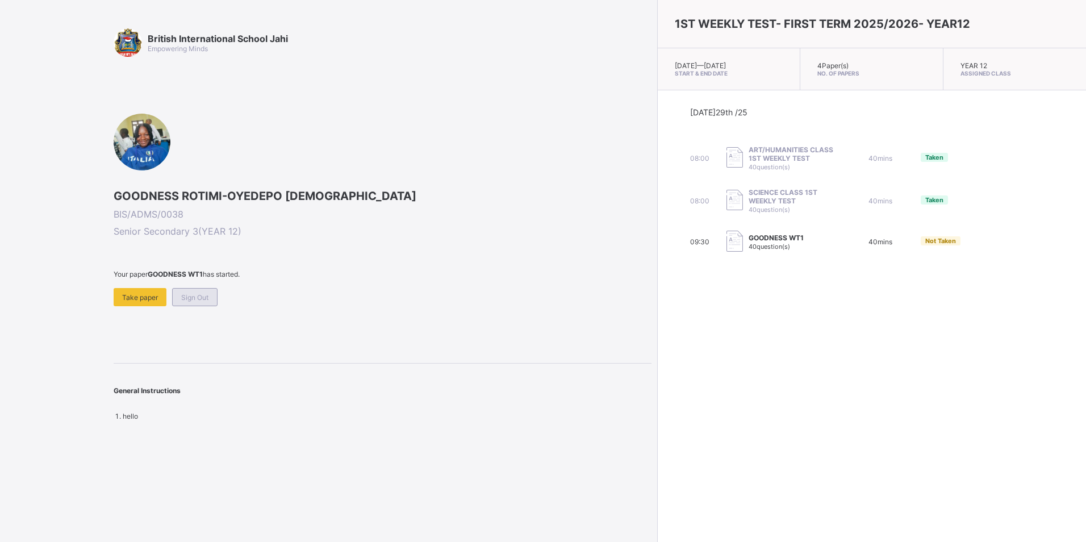  Describe the element at coordinates (175, 274) in the screenshot. I see `b: GOODNESS WT1` at that location.